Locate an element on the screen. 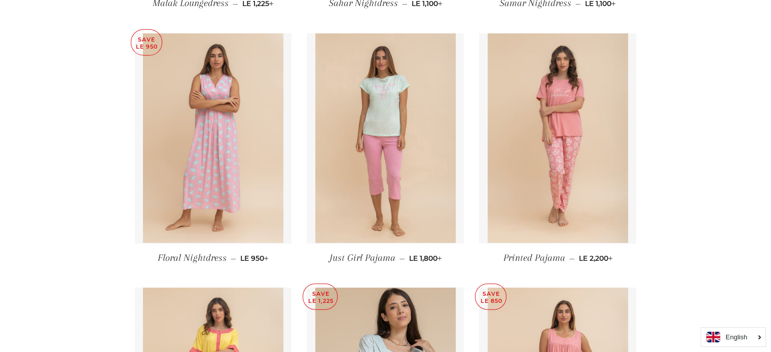 The width and height of the screenshot is (771, 352). p: Save LE 1,225 is located at coordinates (320, 297).